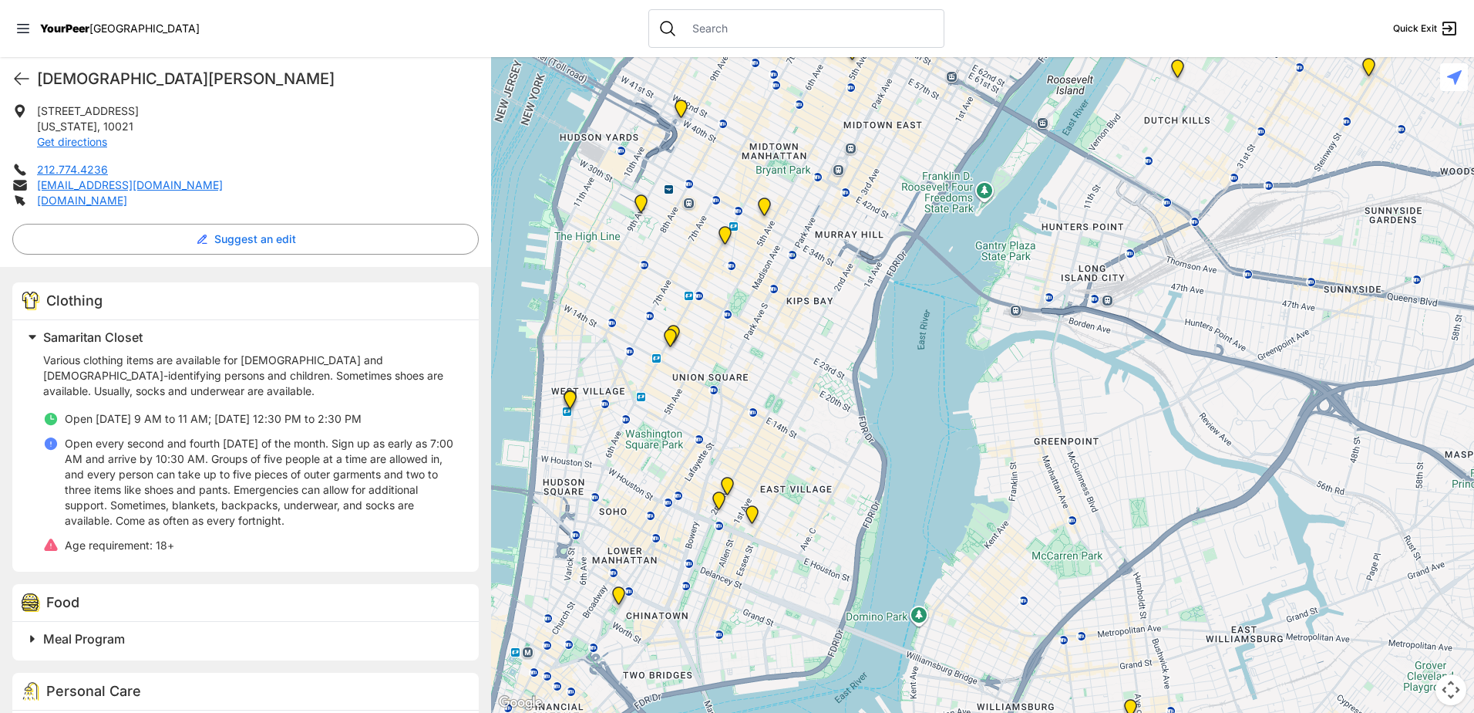  Describe the element at coordinates (72, 169) in the screenshot. I see `a: 212.774.4236` at that location.